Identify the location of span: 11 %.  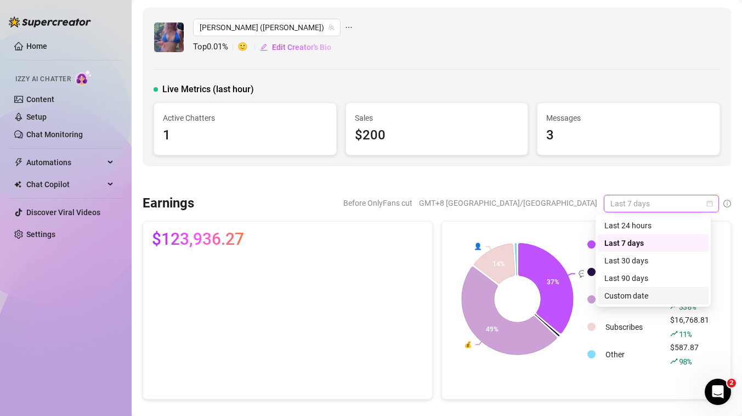
(685, 334).